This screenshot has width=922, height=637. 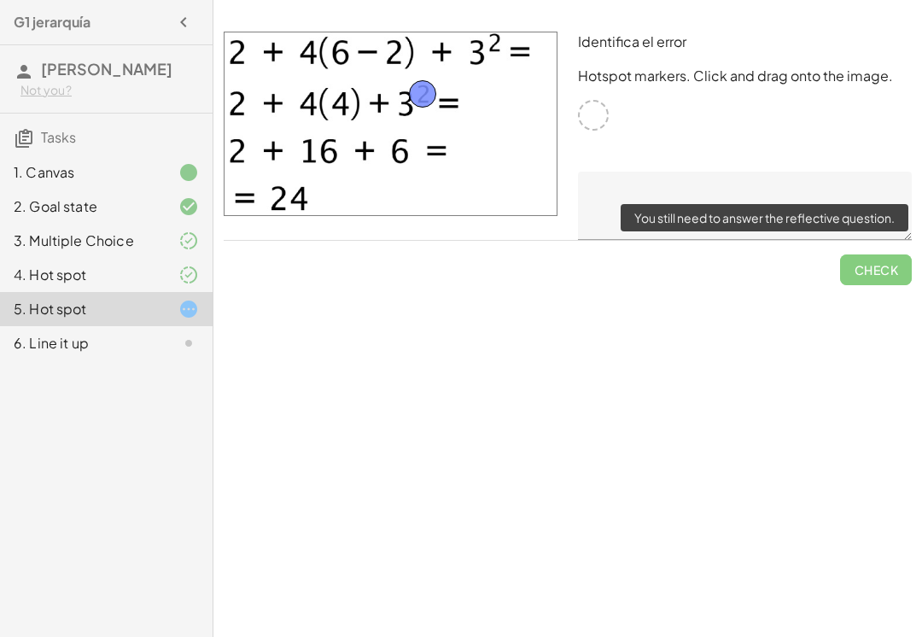 What do you see at coordinates (189, 207) in the screenshot?
I see `i: Task finished and correct.` at bounding box center [189, 207].